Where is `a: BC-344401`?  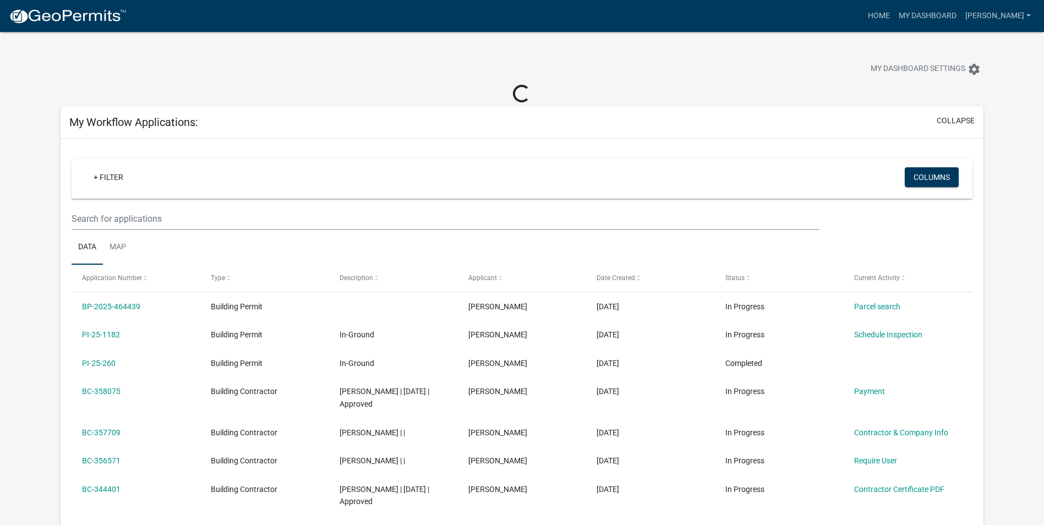
a: BC-344401 is located at coordinates (101, 489).